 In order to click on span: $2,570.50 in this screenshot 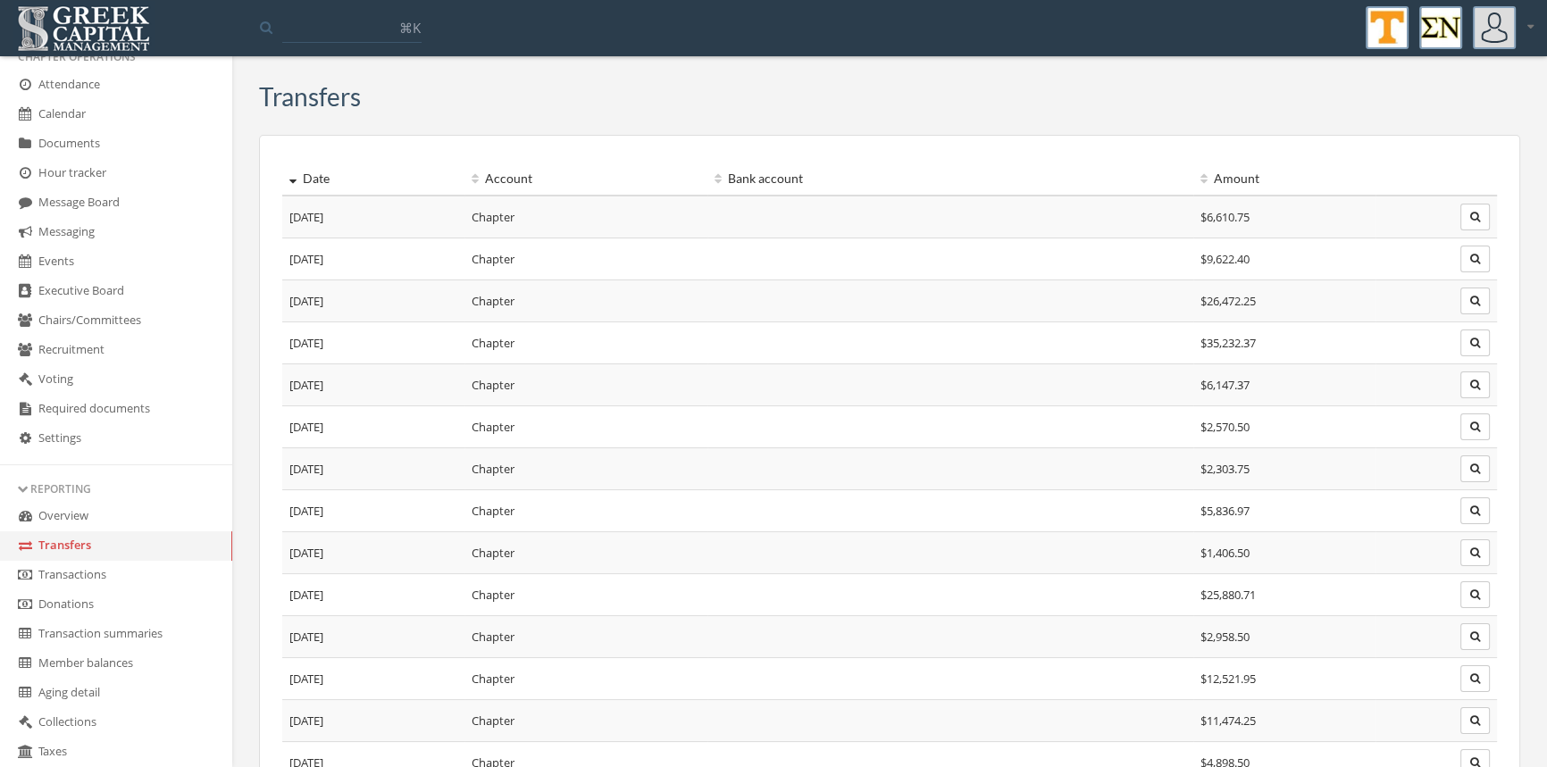, I will do `click(1225, 427)`.